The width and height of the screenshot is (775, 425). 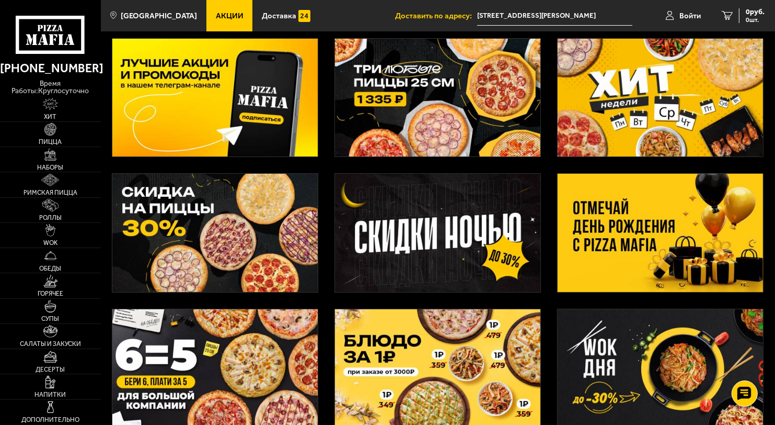 What do you see at coordinates (50, 394) in the screenshot?
I see `span: Напитки` at bounding box center [50, 394].